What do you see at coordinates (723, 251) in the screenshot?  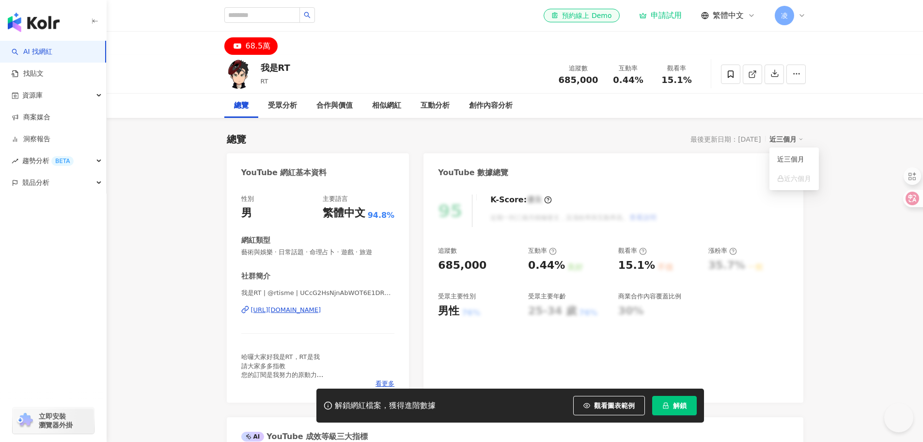 I see `div: 漲粉率` at bounding box center [723, 251].